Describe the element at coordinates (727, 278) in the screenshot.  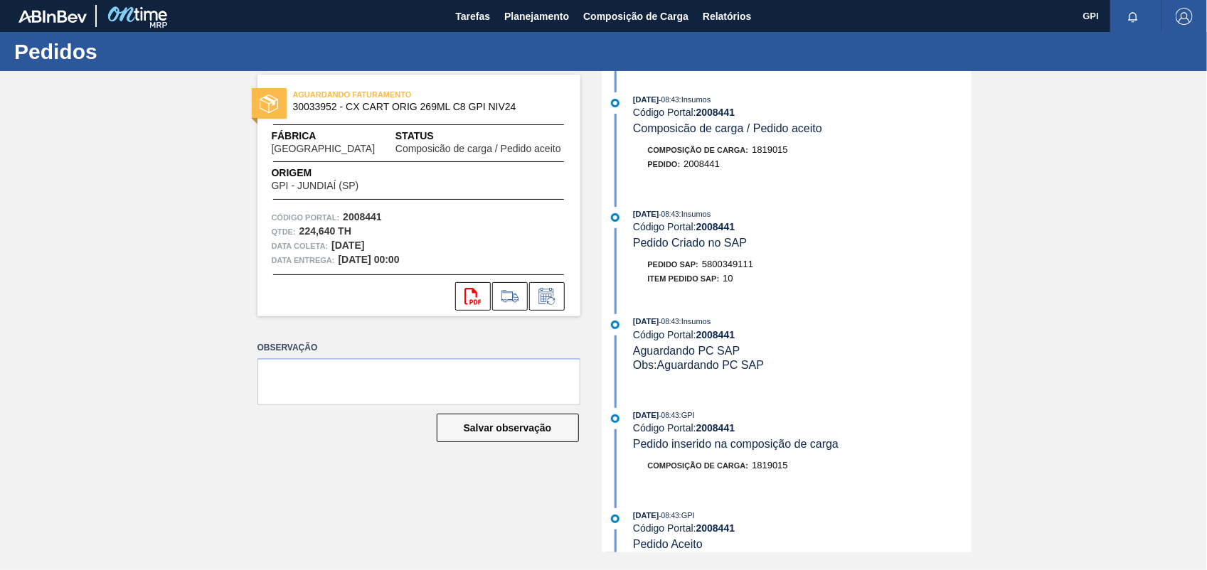
I see `span: 10` at that location.